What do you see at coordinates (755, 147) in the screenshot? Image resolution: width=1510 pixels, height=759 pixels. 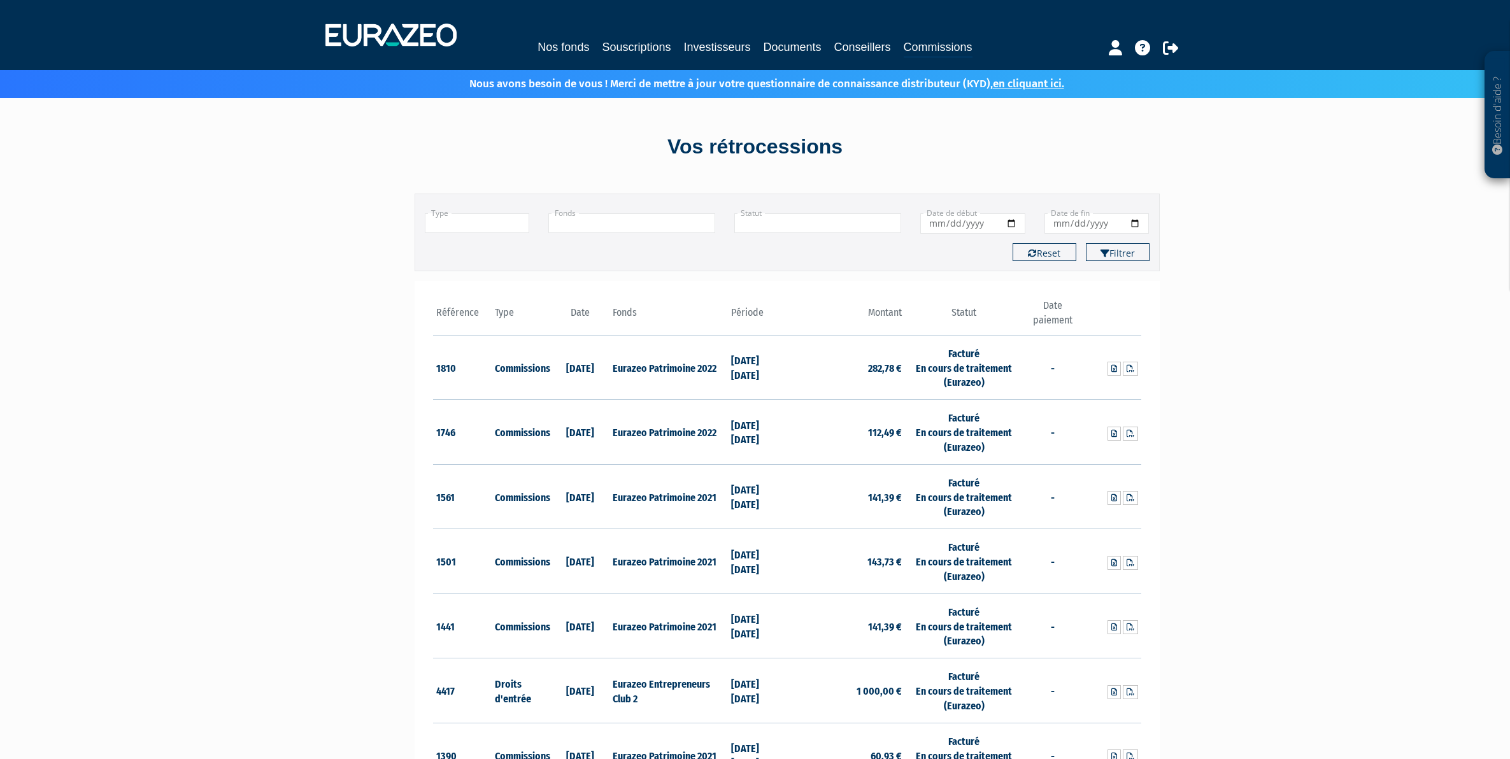 I see `div: Vos rétrocessions` at bounding box center [755, 147].